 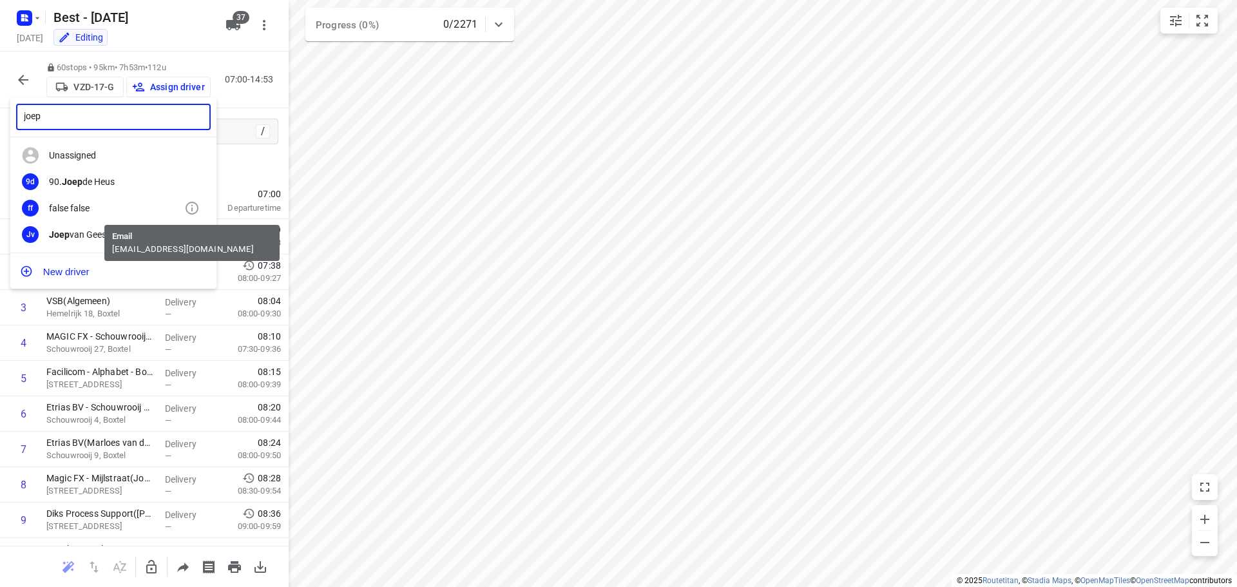 What do you see at coordinates (117, 234) in the screenshot?
I see `div: van Geest` at bounding box center [117, 234].